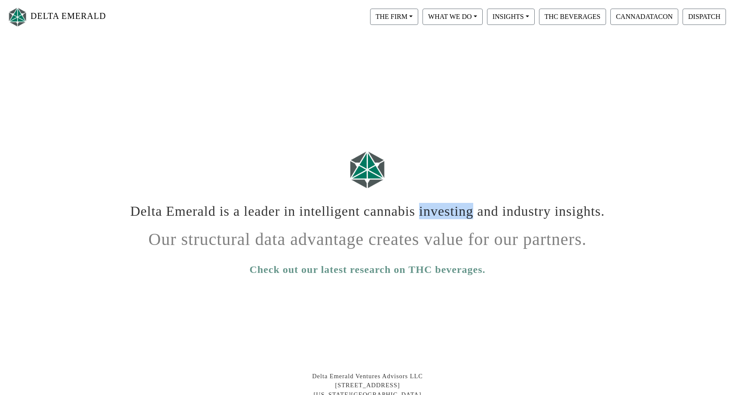  I want to click on button: WHAT WE DO, so click(453, 17).